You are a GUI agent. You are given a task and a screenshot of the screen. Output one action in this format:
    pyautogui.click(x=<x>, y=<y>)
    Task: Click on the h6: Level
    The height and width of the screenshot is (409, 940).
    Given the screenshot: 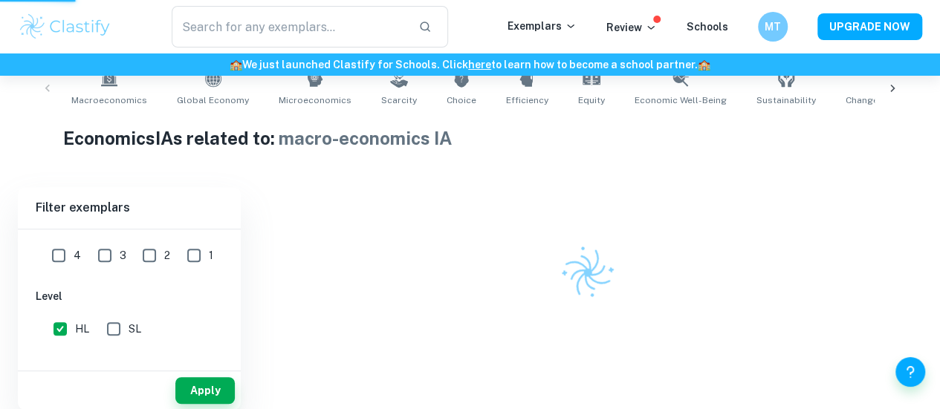 What is the action you would take?
    pyautogui.click(x=129, y=296)
    